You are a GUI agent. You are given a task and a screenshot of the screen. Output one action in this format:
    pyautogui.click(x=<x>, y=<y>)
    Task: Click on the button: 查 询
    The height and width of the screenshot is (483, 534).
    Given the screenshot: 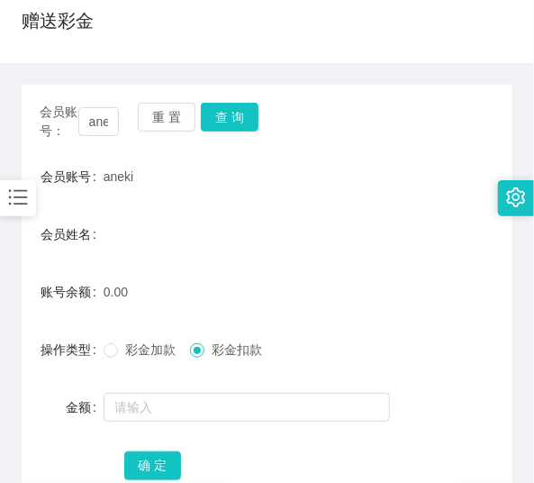 What is the action you would take?
    pyautogui.click(x=230, y=117)
    